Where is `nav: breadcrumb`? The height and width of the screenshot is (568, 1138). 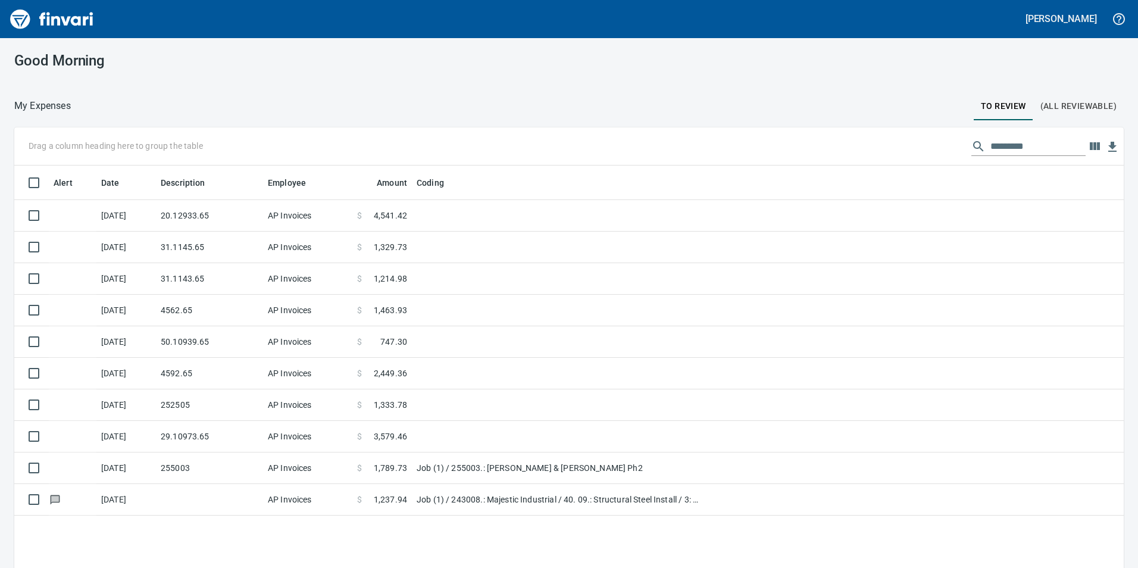 nav: breadcrumb is located at coordinates (42, 106).